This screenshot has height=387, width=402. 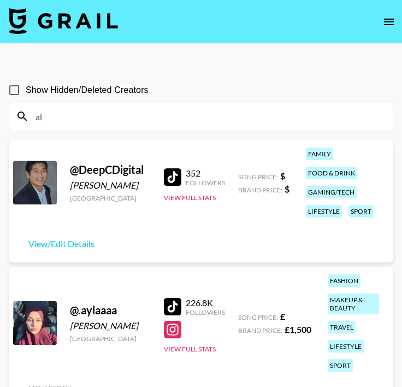 What do you see at coordinates (342, 327) in the screenshot?
I see `div: travel` at bounding box center [342, 327].